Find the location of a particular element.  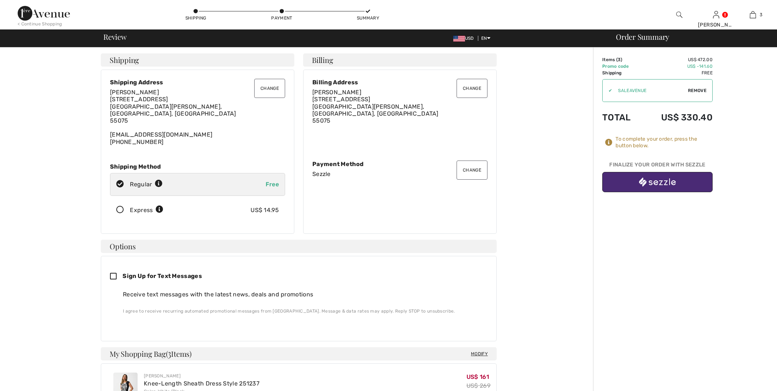

span: Shipping is located at coordinates (124, 60).